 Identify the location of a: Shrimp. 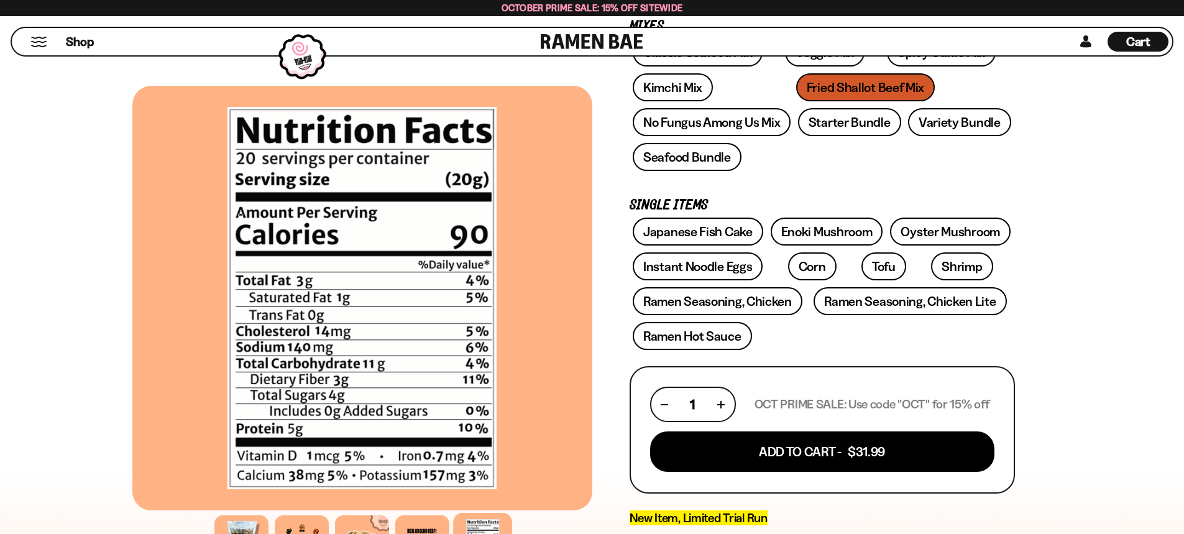
(961, 266).